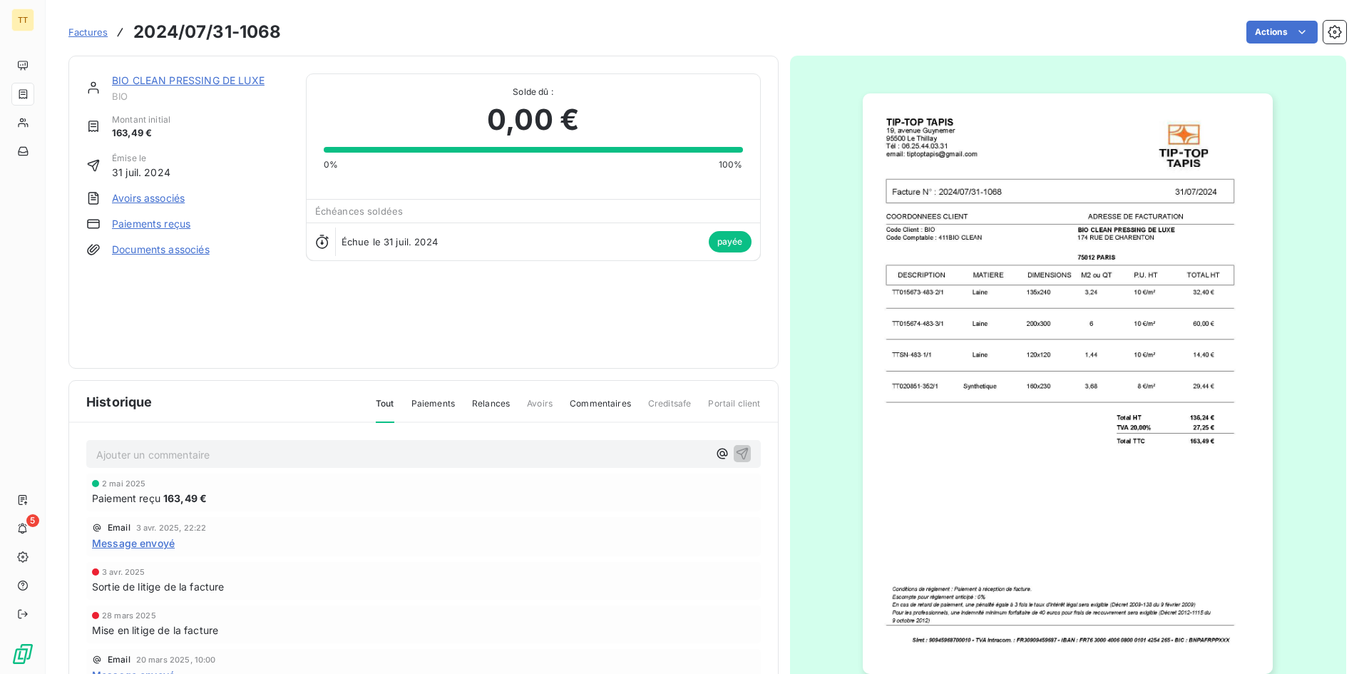 This screenshot has height=674, width=1369. I want to click on span: Tout, so click(385, 410).